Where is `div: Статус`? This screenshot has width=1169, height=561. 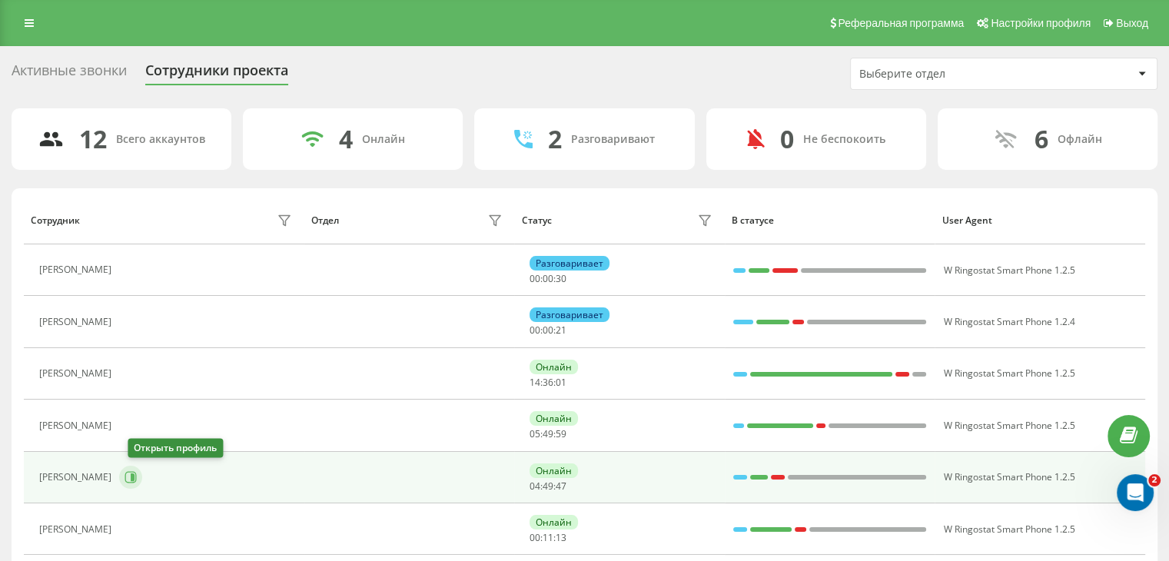
div: Статус is located at coordinates (537, 221).